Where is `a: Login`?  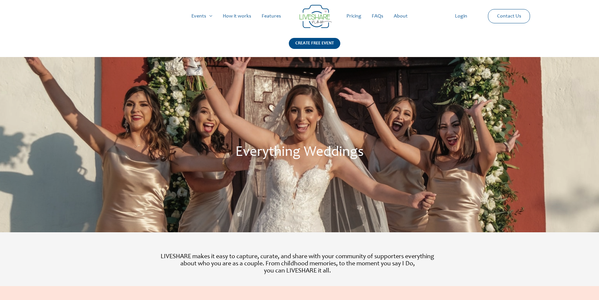 a: Login is located at coordinates (461, 16).